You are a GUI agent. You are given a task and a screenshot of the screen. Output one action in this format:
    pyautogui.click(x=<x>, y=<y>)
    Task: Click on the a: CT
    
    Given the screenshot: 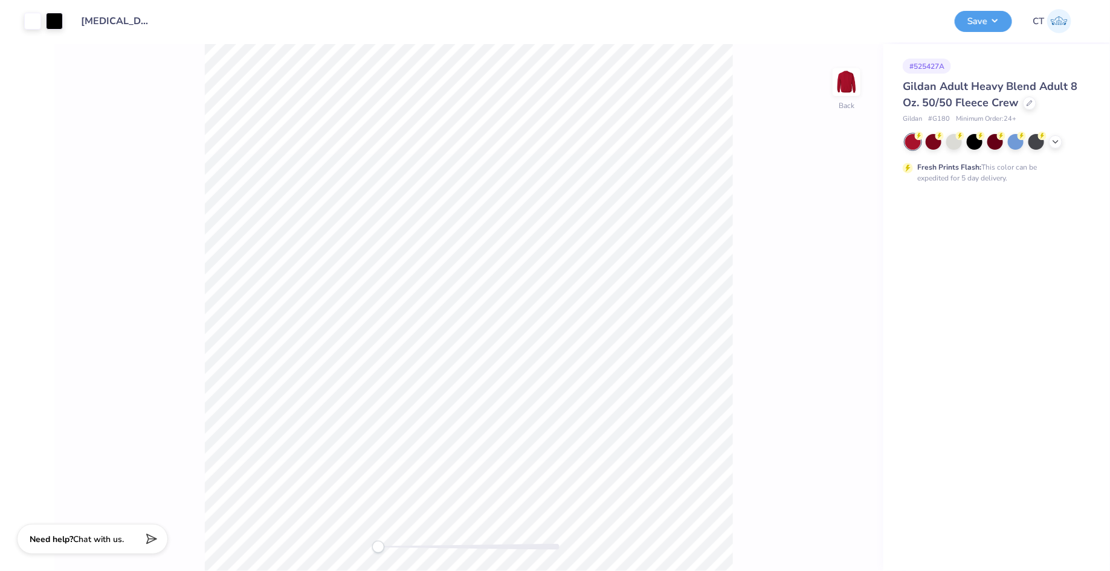 What is the action you would take?
    pyautogui.click(x=1052, y=21)
    